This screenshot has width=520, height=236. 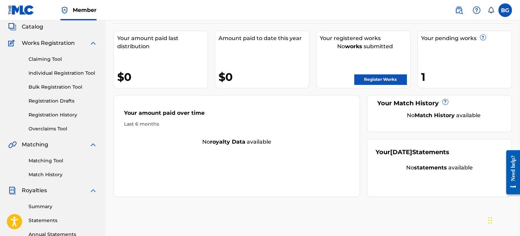 What do you see at coordinates (48, 43) in the screenshot?
I see `span: Works Registration` at bounding box center [48, 43].